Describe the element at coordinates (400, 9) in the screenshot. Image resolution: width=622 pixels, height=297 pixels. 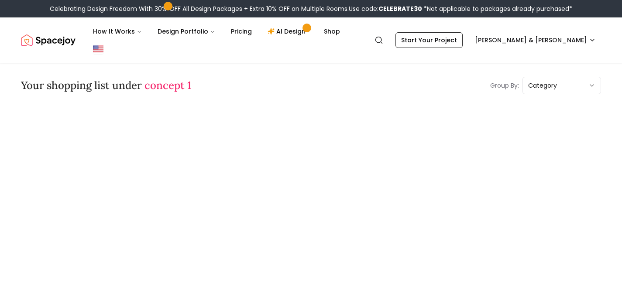
I see `b: CELEBRATE30` at that location.